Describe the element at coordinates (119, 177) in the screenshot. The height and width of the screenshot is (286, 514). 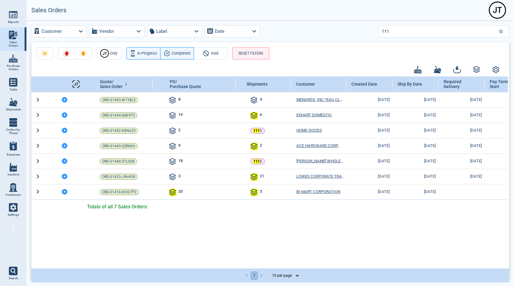
I see `a: ORD-01433-J9H4Y8` at that location.